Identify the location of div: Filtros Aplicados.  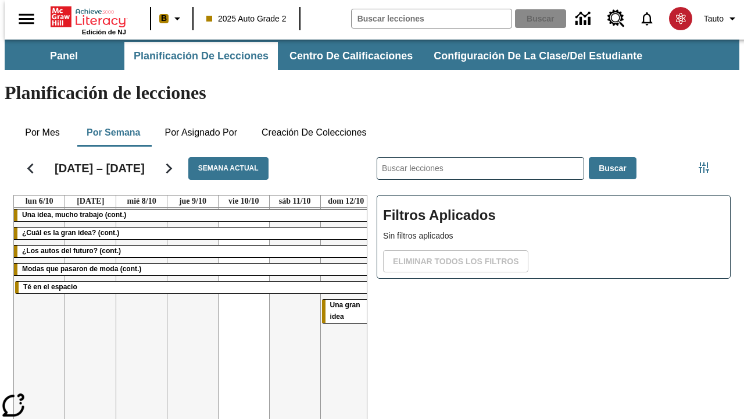
(553, 237).